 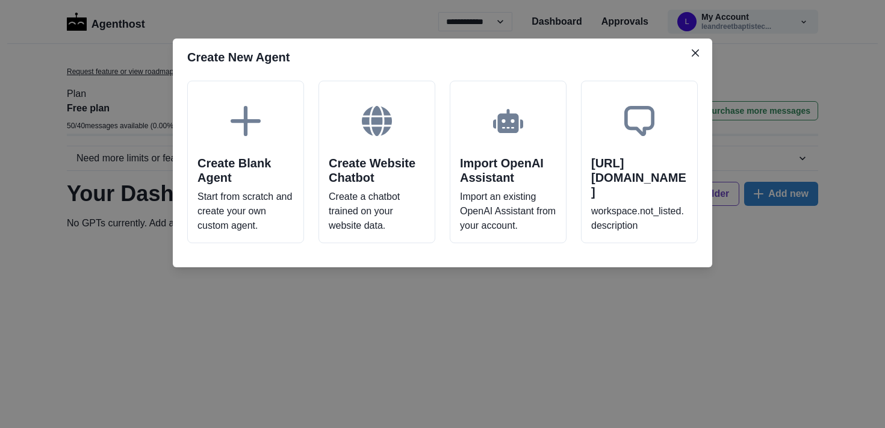 What do you see at coordinates (508, 211) in the screenshot?
I see `p: Import an existing OpenAI Assistant from your account.` at bounding box center [508, 211].